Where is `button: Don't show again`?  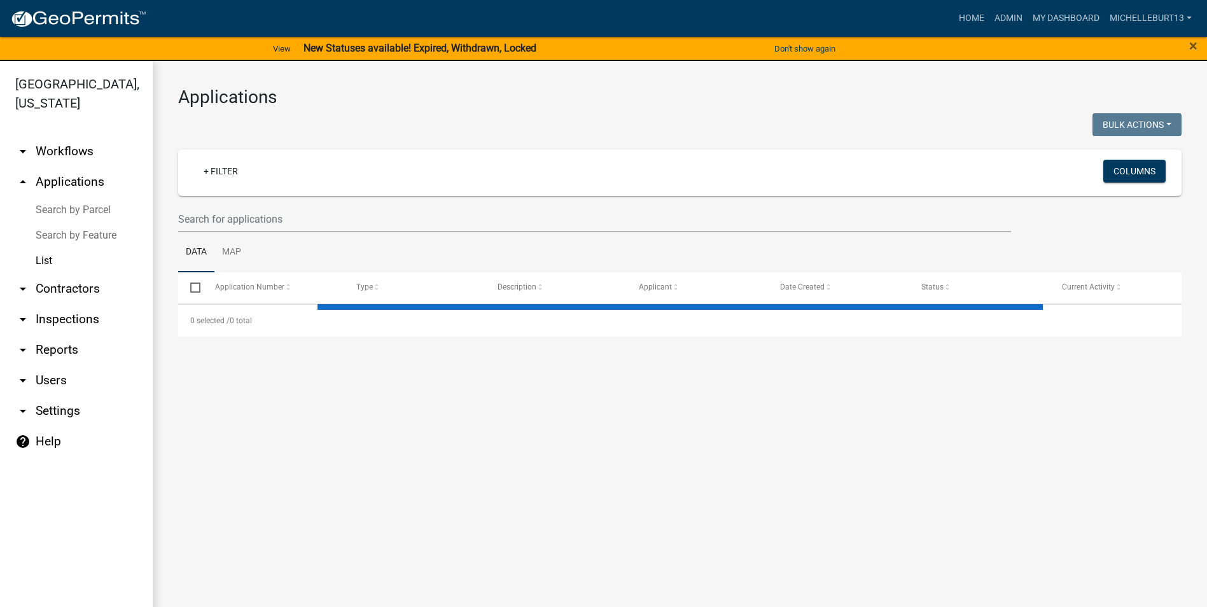
button: Don't show again is located at coordinates (805, 48).